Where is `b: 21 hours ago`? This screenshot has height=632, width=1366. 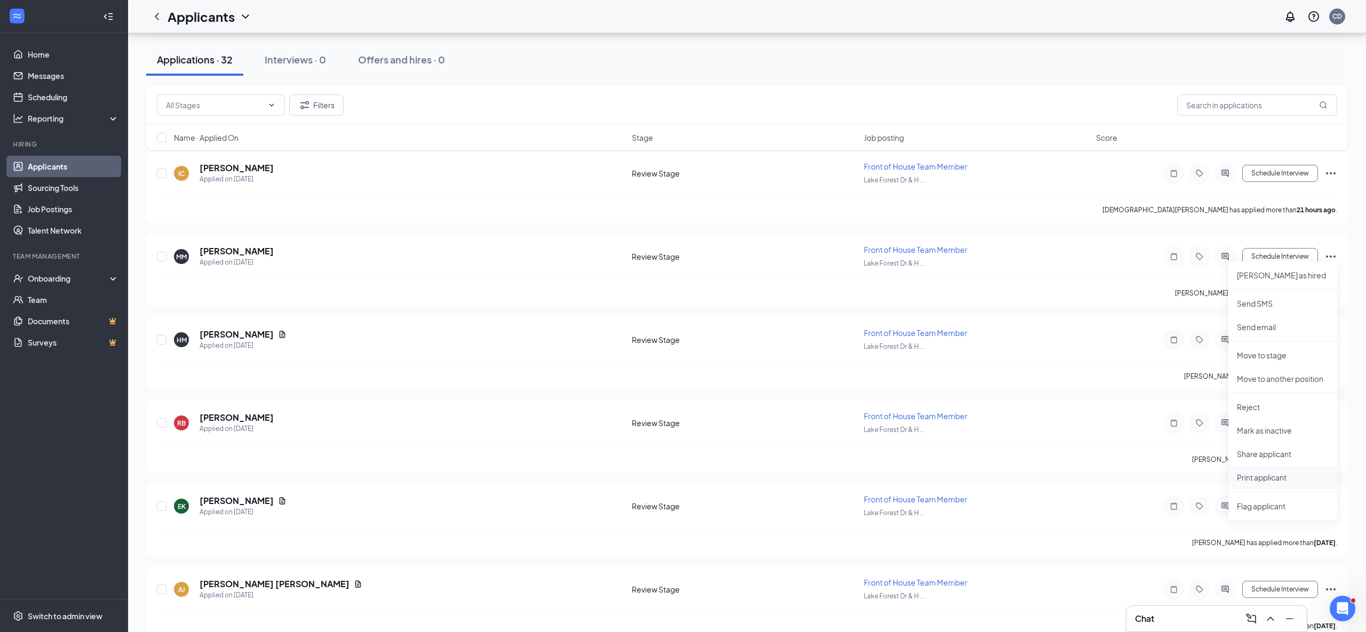 b: 21 hours ago is located at coordinates (1315, 210).